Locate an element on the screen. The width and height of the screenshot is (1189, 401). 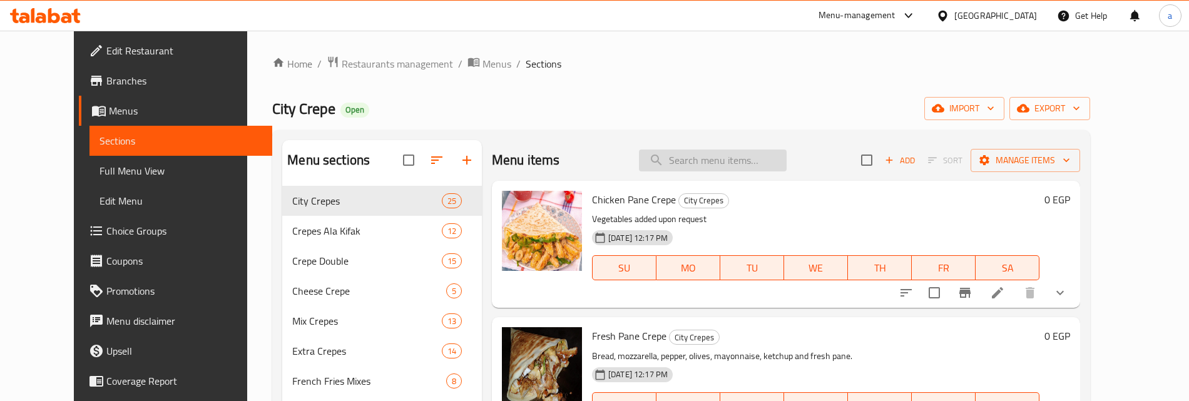
button: Manage items is located at coordinates (1025, 160).